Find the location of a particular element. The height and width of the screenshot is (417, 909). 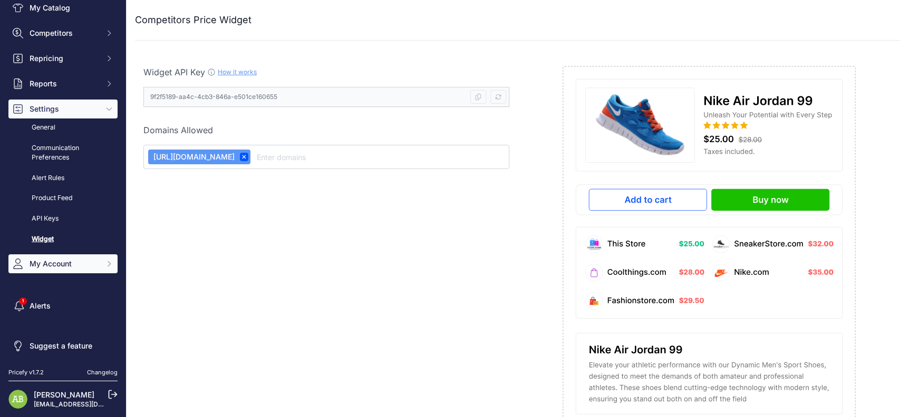

button: Reports is located at coordinates (63, 84).